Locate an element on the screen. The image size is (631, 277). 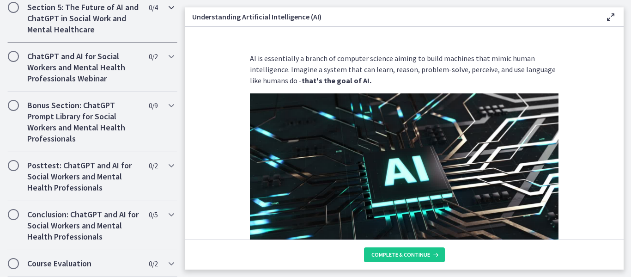
span: 0 / 5 is located at coordinates (153, 214).